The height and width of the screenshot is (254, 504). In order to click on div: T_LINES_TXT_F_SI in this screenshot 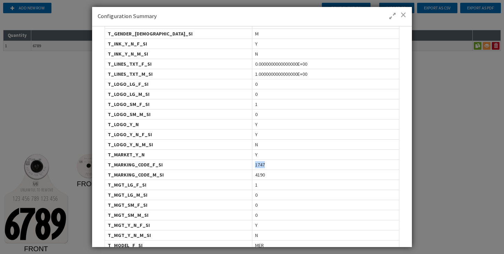, I will do `click(178, 64)`.